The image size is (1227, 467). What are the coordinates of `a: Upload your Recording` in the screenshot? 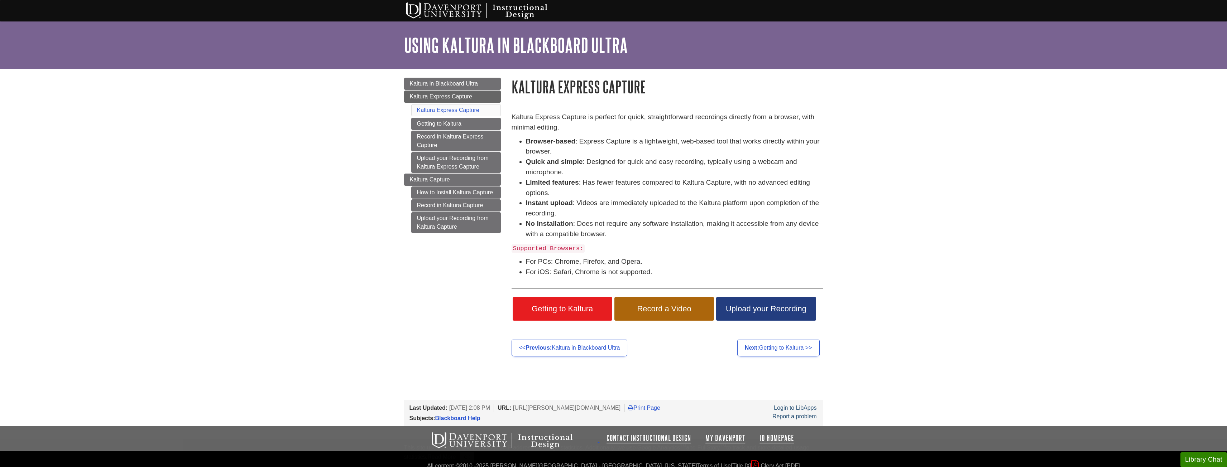 It's located at (766, 309).